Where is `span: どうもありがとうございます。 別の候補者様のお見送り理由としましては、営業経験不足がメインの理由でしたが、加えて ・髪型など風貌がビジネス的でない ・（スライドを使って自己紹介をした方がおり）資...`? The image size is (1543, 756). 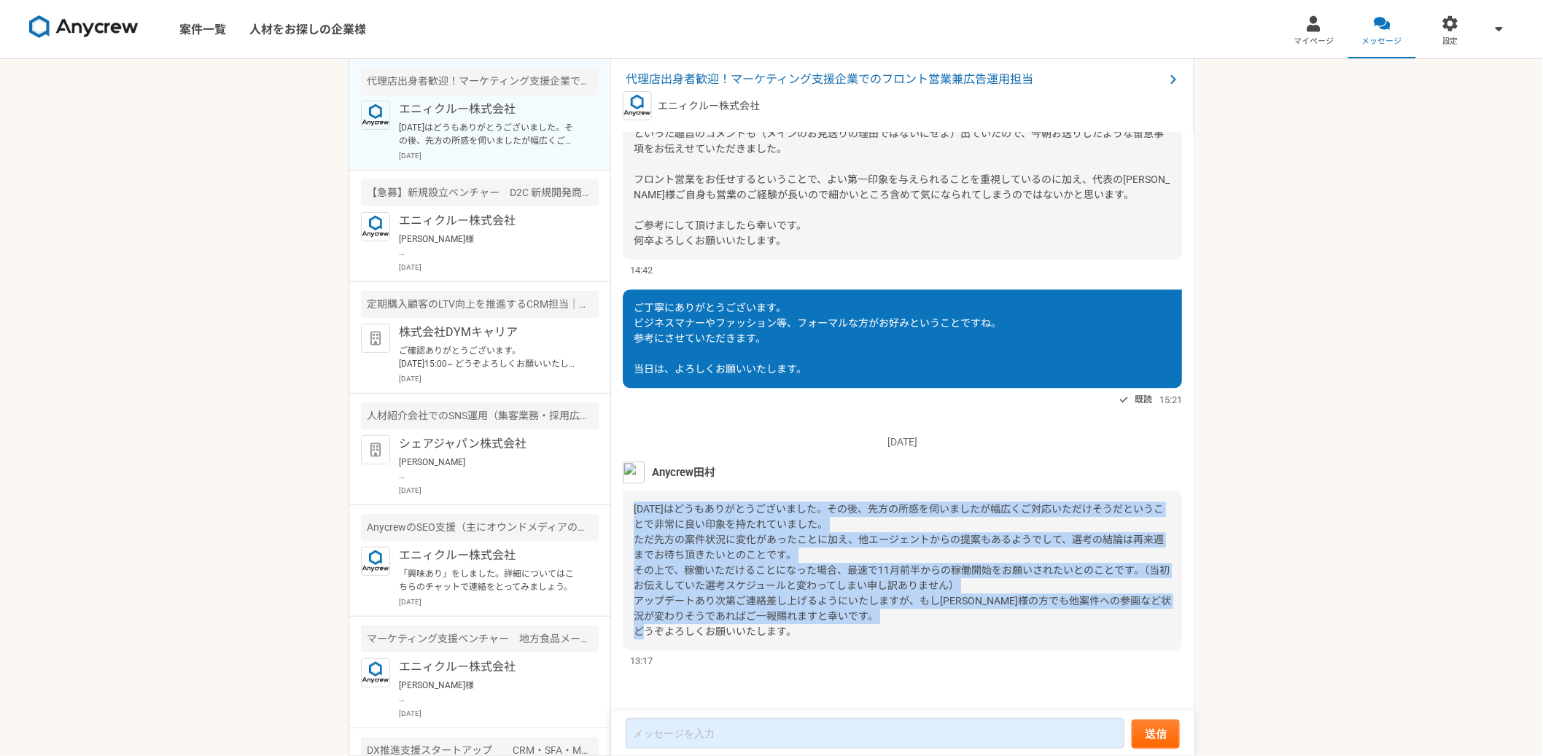 span: どうもありがとうございます。 別の候補者様のお見送り理由としましては、営業経験不足がメインの理由でしたが、加えて ・髪型など風貌がビジネス的でない ・（スライドを使って自己紹介をした方がおり）資... is located at coordinates (902, 149).